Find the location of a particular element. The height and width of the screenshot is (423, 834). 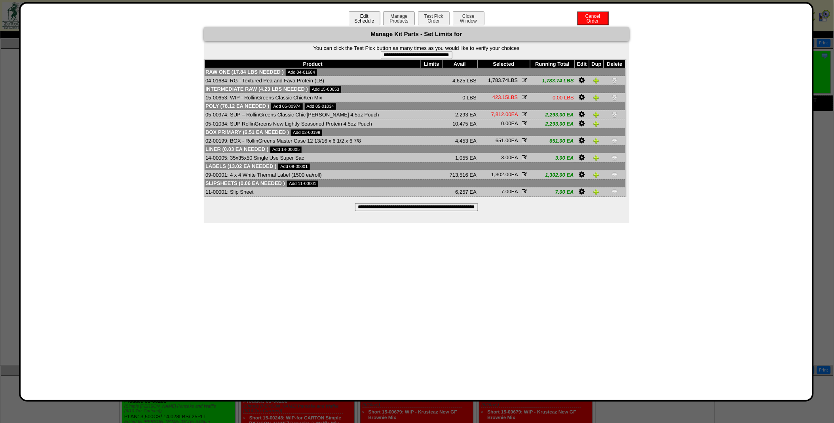

td: Box Primary (6.51 EA needed ) is located at coordinates (415, 132).